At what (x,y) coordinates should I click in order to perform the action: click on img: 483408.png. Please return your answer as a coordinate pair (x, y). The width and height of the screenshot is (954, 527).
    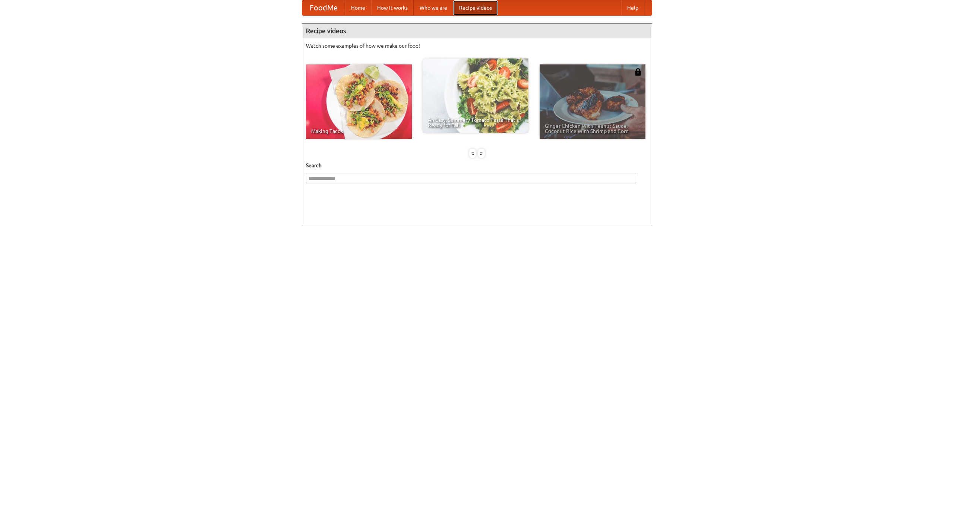
    Looking at the image, I should click on (638, 72).